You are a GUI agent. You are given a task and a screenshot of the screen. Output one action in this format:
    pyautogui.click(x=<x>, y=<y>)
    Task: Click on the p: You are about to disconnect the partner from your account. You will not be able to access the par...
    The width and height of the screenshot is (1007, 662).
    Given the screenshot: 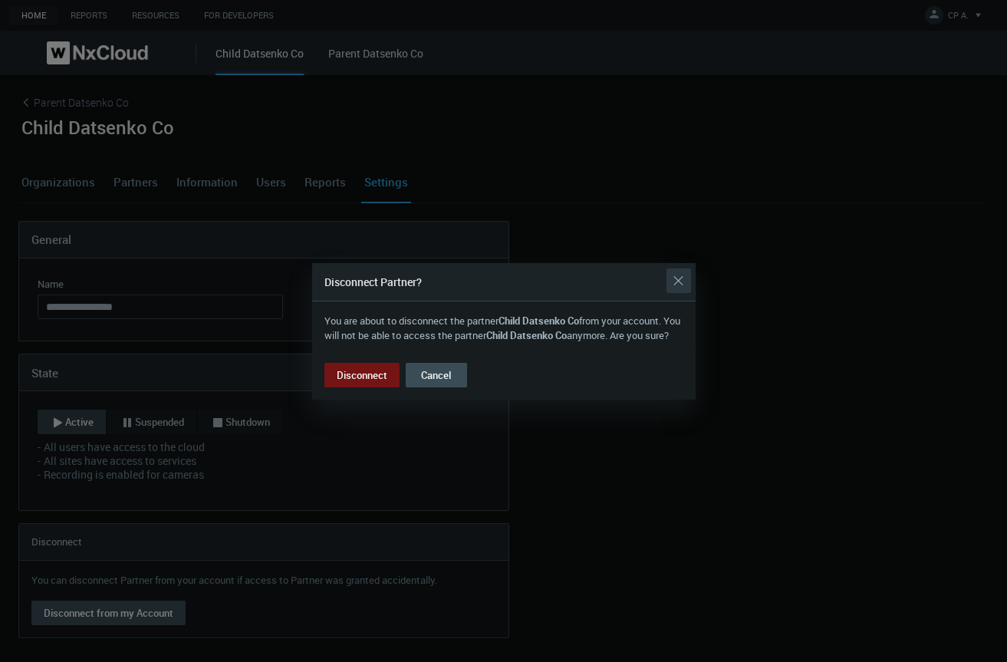 What is the action you would take?
    pyautogui.click(x=504, y=328)
    